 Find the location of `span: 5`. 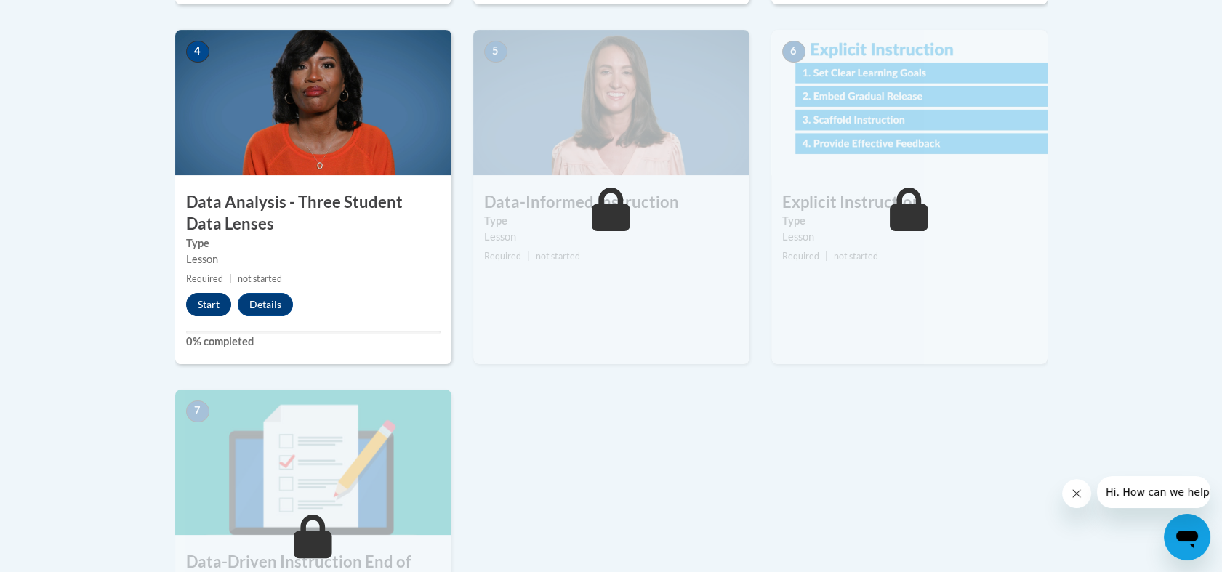

span: 5 is located at coordinates (496, 52).